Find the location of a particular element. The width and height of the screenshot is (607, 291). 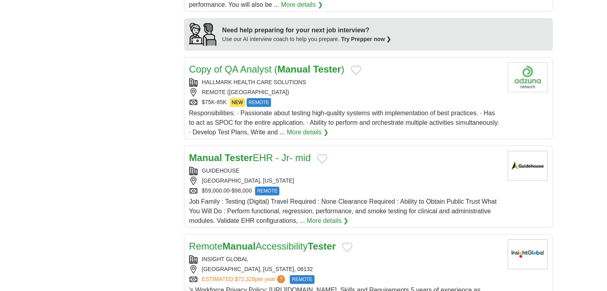

a: Try Prepper now ❯ is located at coordinates (366, 39).